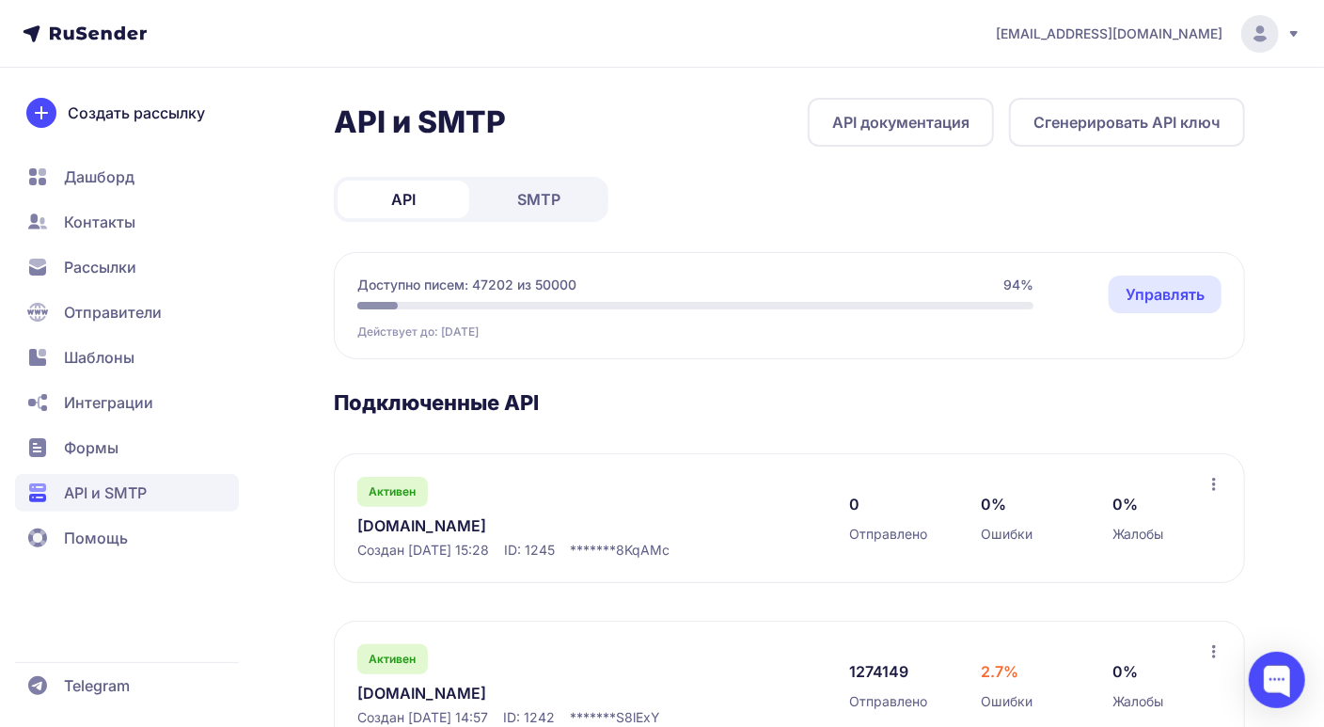  What do you see at coordinates (789, 403) in the screenshot?
I see `h3: Подключенные API` at bounding box center [789, 403].